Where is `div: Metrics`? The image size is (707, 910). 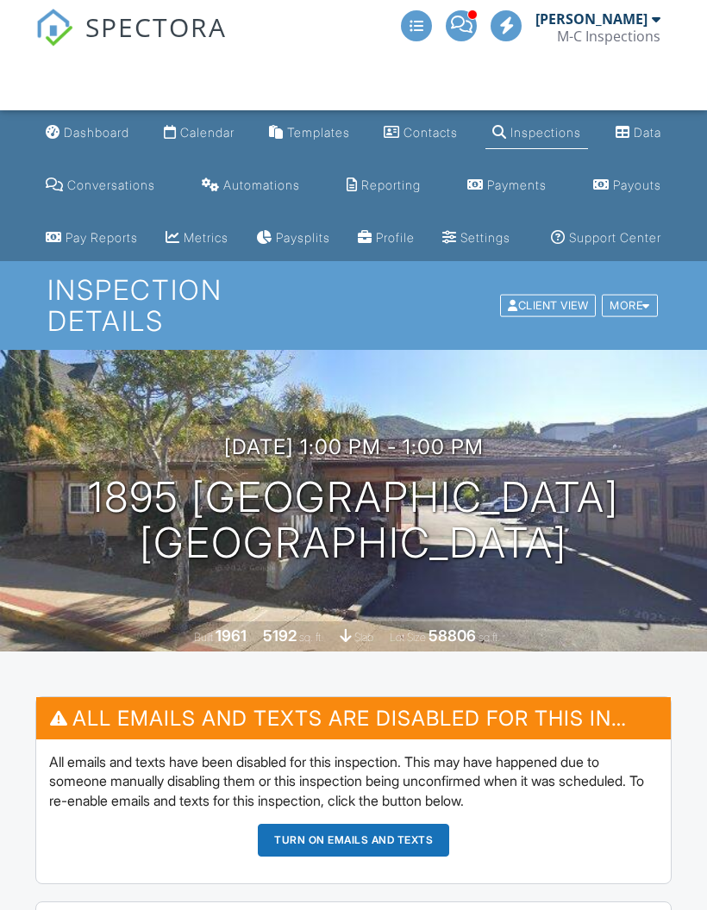 div: Metrics is located at coordinates (206, 237).